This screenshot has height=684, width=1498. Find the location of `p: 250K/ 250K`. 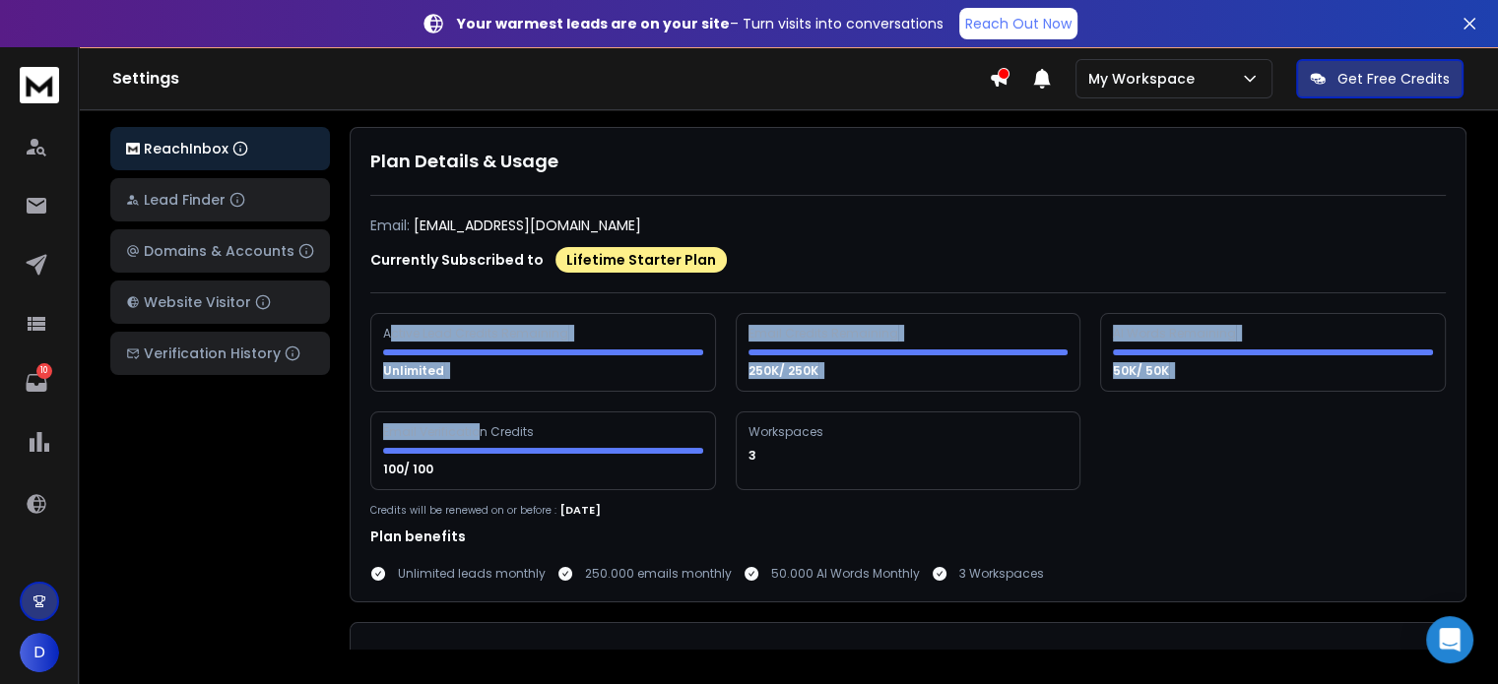

p: 250K/ 250K is located at coordinates (785, 371).